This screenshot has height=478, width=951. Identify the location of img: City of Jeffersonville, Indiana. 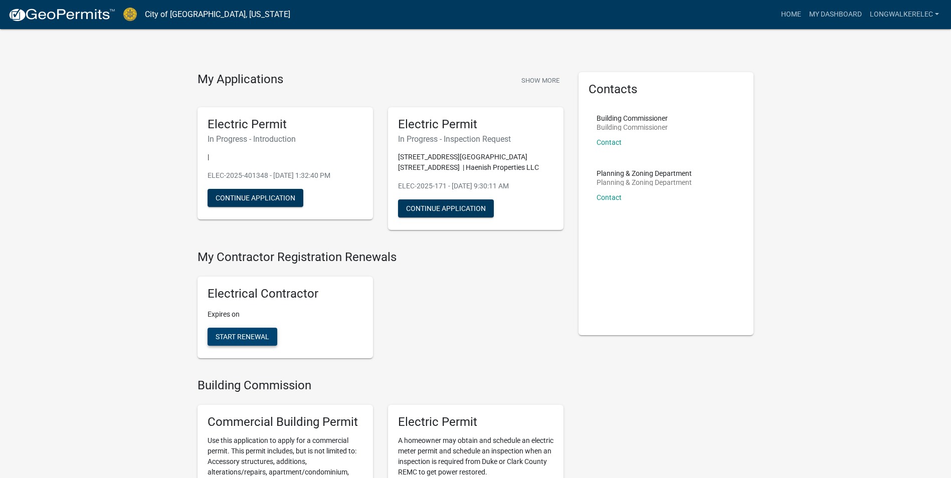
(130, 14).